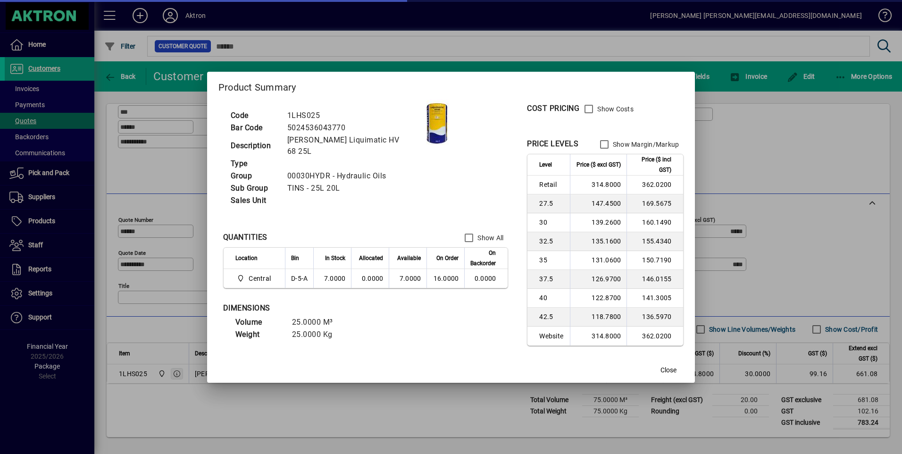 The image size is (902, 454). What do you see at coordinates (489, 238) in the screenshot?
I see `label: Show All` at bounding box center [489, 238].